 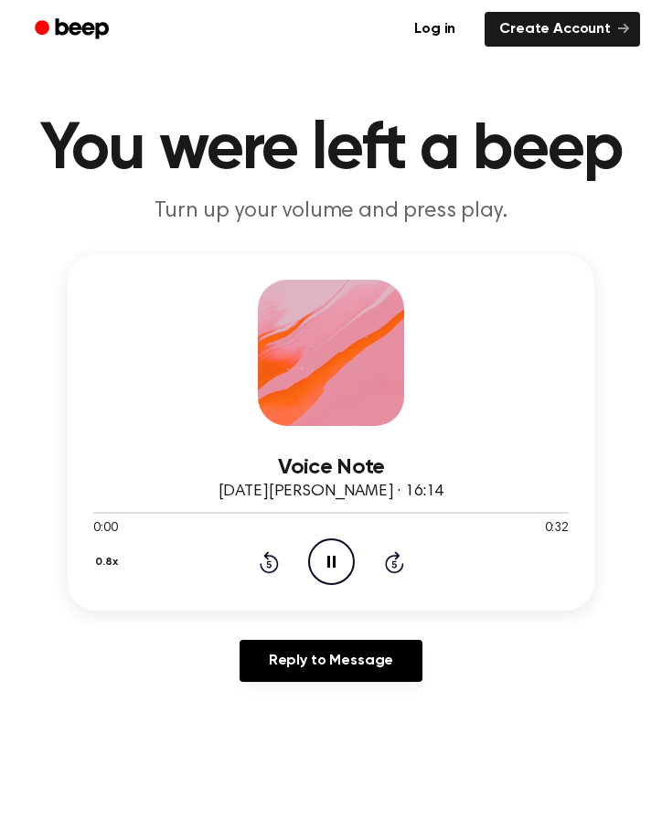 I want to click on h1: You were left a beep, so click(x=331, y=150).